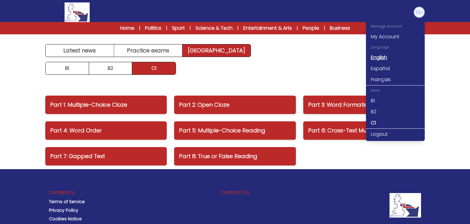  Describe the element at coordinates (106, 130) in the screenshot. I see `p: Part 4: Word Order` at that location.